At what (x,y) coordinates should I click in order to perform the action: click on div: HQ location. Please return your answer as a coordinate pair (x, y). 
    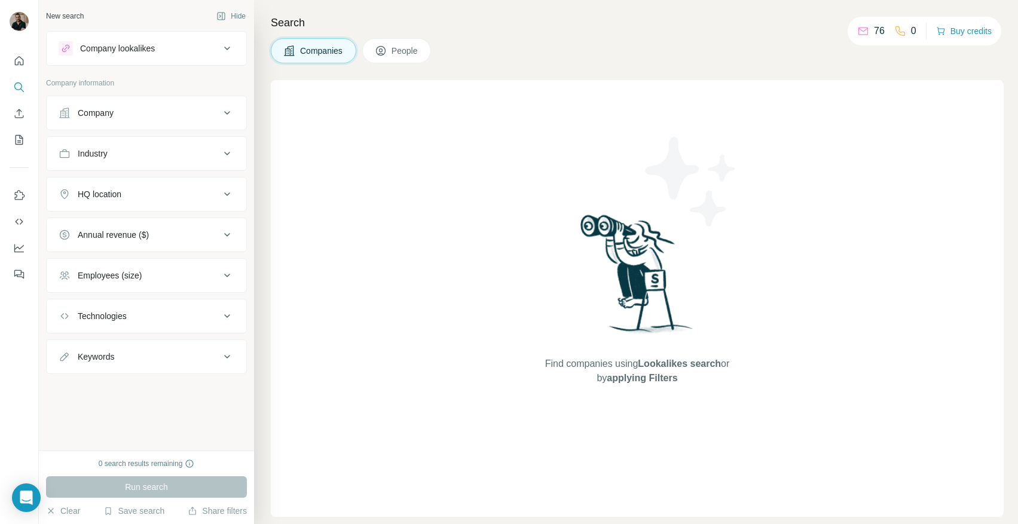
    Looking at the image, I should click on (99, 194).